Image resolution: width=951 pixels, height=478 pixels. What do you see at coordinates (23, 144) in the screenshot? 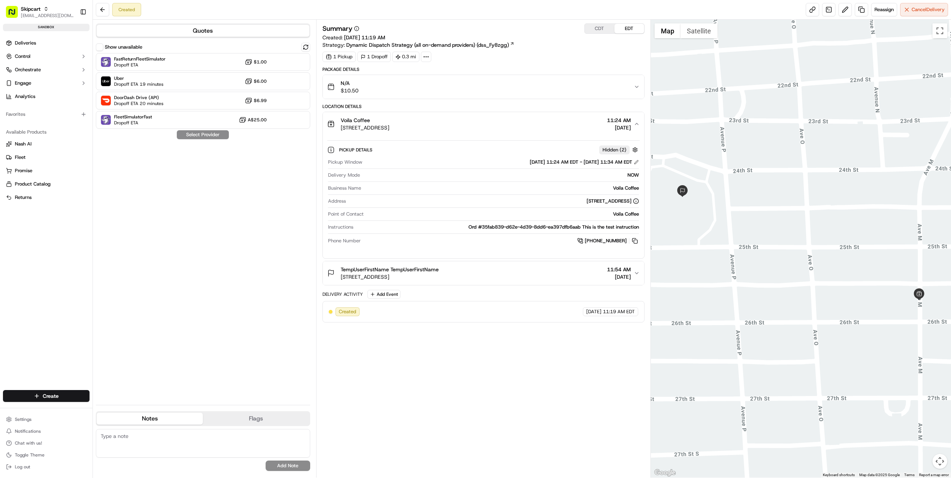
I see `span: Nash AI` at bounding box center [23, 144].